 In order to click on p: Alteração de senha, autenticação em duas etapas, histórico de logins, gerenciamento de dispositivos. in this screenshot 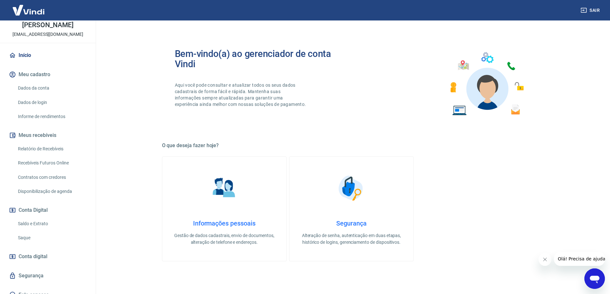, I will do `click(351, 239)`.